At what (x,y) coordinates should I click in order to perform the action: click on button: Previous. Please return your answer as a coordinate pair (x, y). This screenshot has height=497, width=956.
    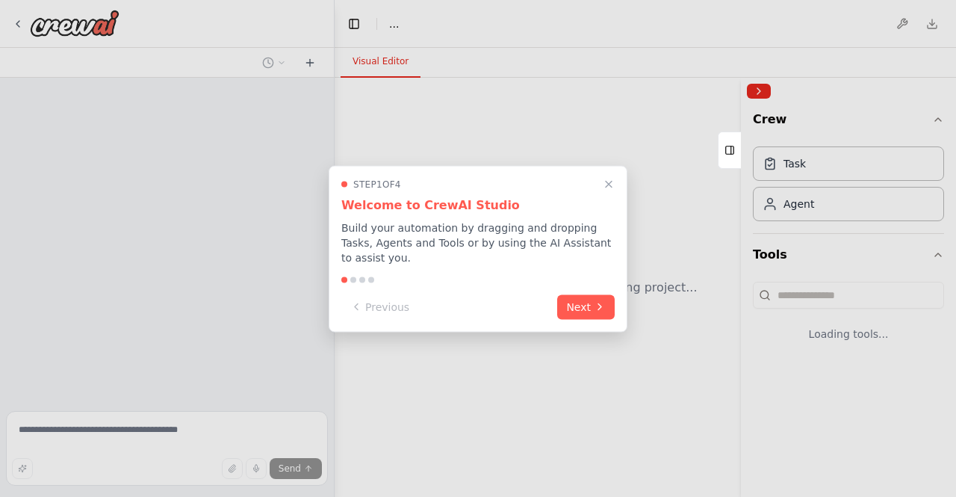
    Looking at the image, I should click on (379, 306).